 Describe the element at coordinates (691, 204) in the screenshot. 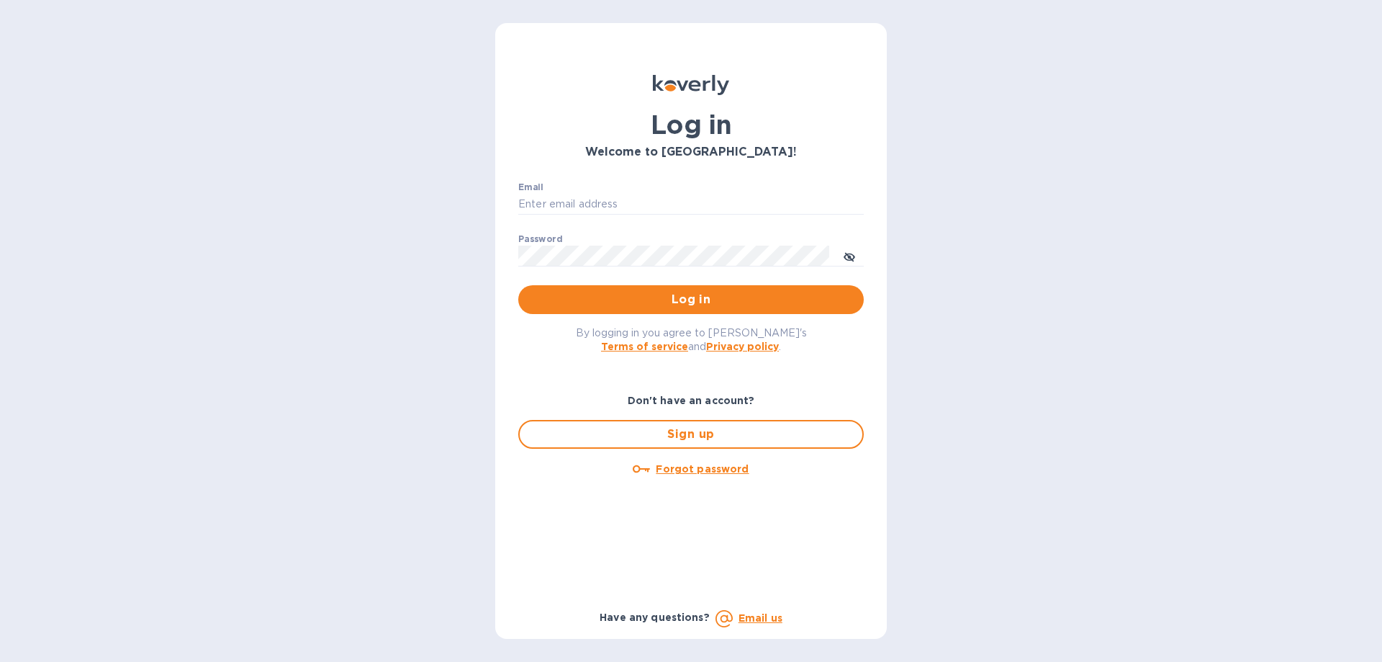

I see `input: Enter email address` at that location.